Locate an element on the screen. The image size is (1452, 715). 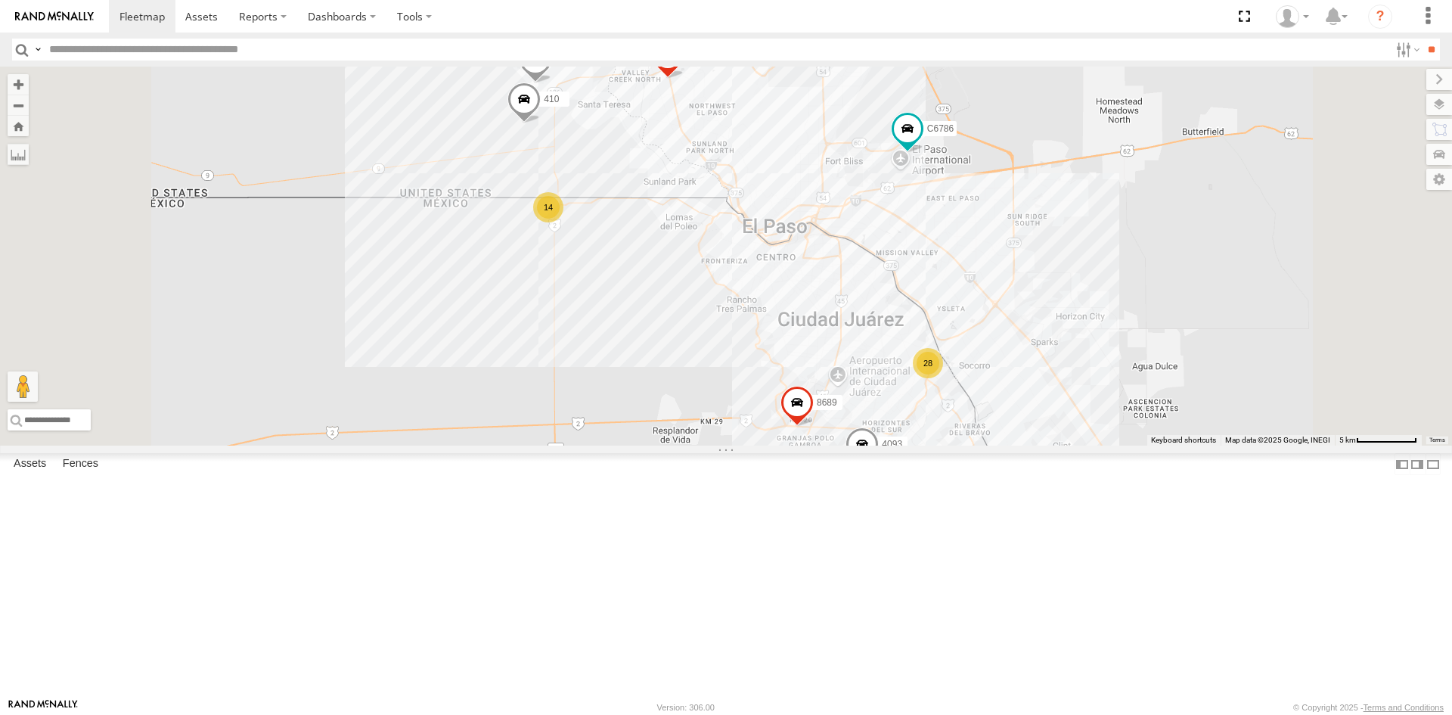
img: rand-logo.svg is located at coordinates (54, 17).